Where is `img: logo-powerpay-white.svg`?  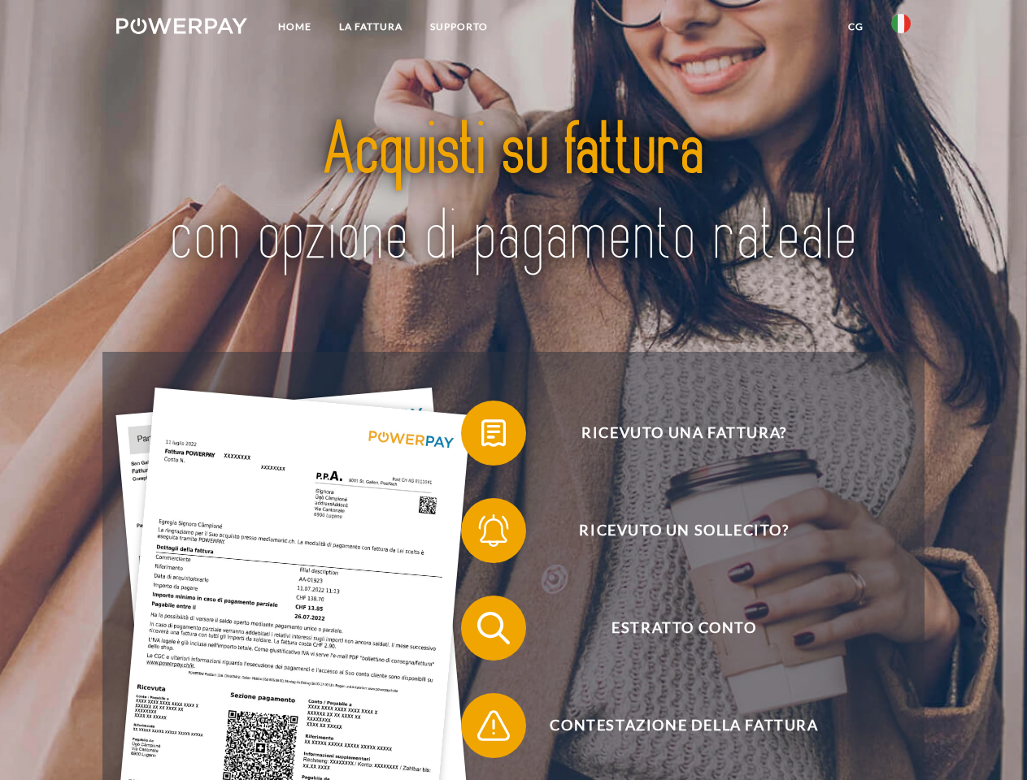 img: logo-powerpay-white.svg is located at coordinates (181, 26).